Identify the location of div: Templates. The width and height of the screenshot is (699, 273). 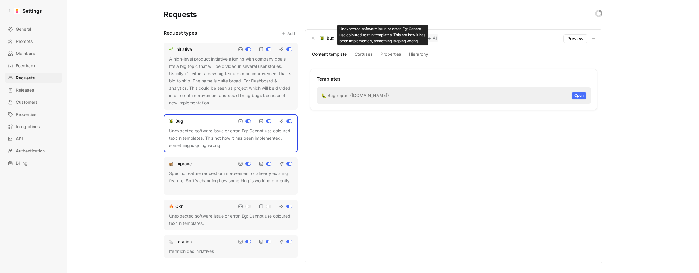
(454, 79).